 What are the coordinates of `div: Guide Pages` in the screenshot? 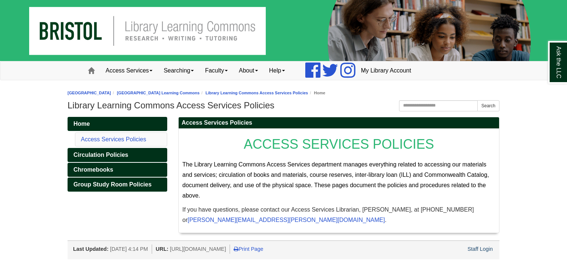 It's located at (117, 154).